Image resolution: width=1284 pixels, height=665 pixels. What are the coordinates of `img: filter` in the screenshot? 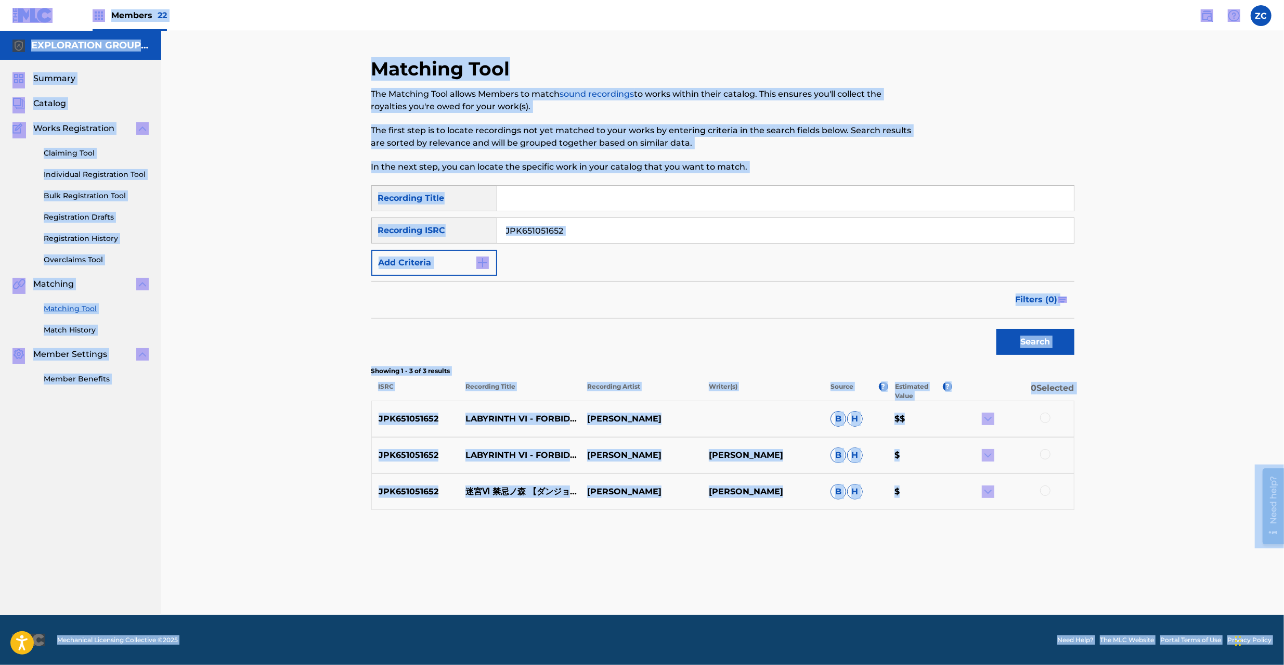 It's located at (1062, 300).